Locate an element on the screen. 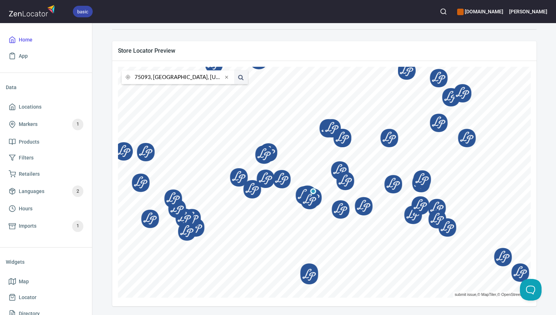 This screenshot has height=315, width=556. a: Products is located at coordinates (46, 142).